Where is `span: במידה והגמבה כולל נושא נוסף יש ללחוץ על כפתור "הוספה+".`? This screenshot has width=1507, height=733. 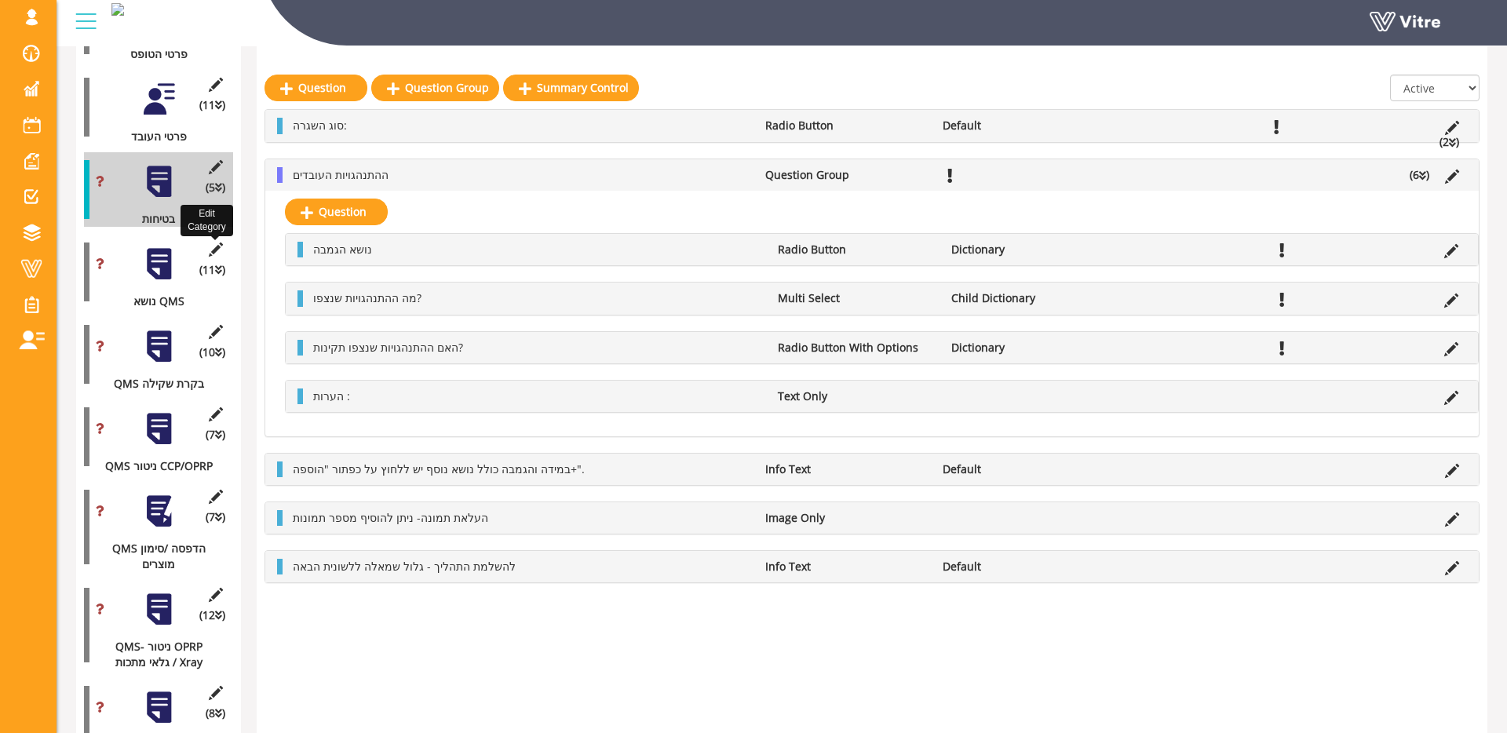
span: במידה והגמבה כולל נושא נוסף יש ללחוץ על כפתור "הוספה+". is located at coordinates (439, 469).